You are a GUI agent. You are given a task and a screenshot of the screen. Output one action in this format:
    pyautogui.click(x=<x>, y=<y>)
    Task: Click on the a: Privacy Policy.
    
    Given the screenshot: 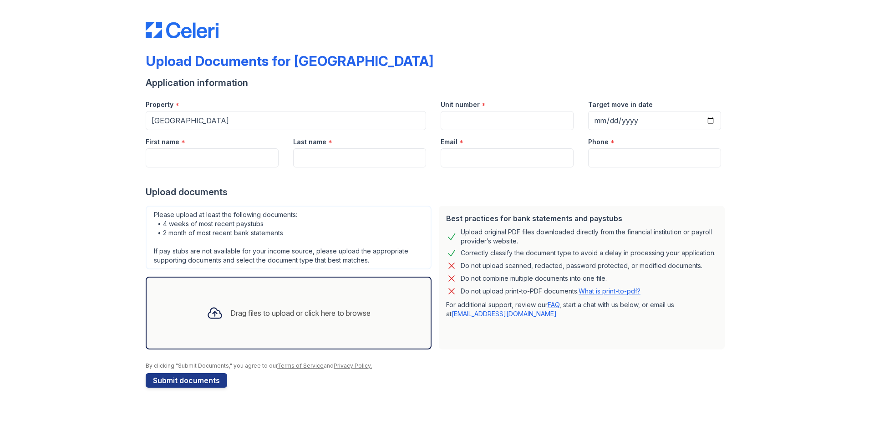 What is the action you would take?
    pyautogui.click(x=353, y=366)
    